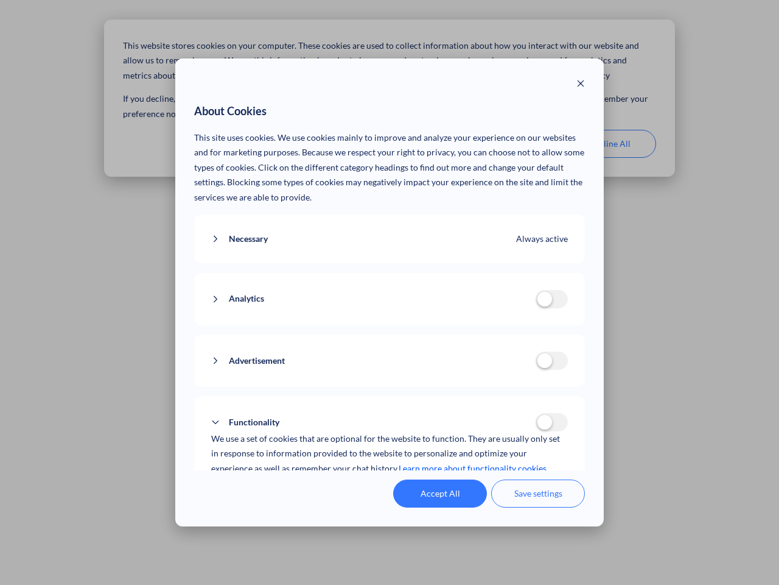  What do you see at coordinates (254, 422) in the screenshot?
I see `span: Functionality` at bounding box center [254, 422].